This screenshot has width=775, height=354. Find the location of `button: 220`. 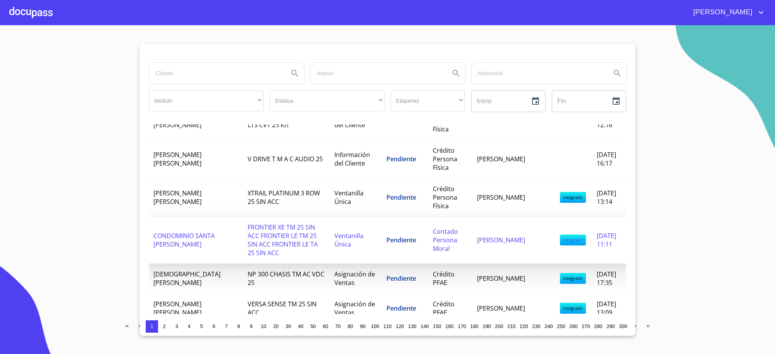

button: 220 is located at coordinates (524, 326).